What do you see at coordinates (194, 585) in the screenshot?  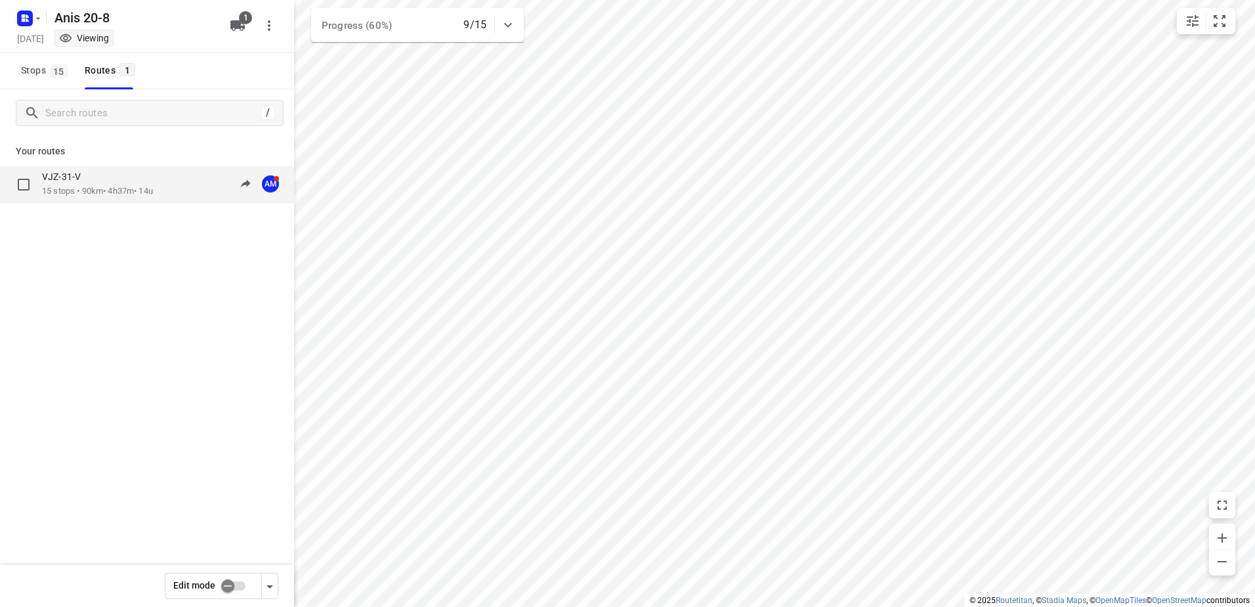 I see `span: Edit mode` at bounding box center [194, 585].